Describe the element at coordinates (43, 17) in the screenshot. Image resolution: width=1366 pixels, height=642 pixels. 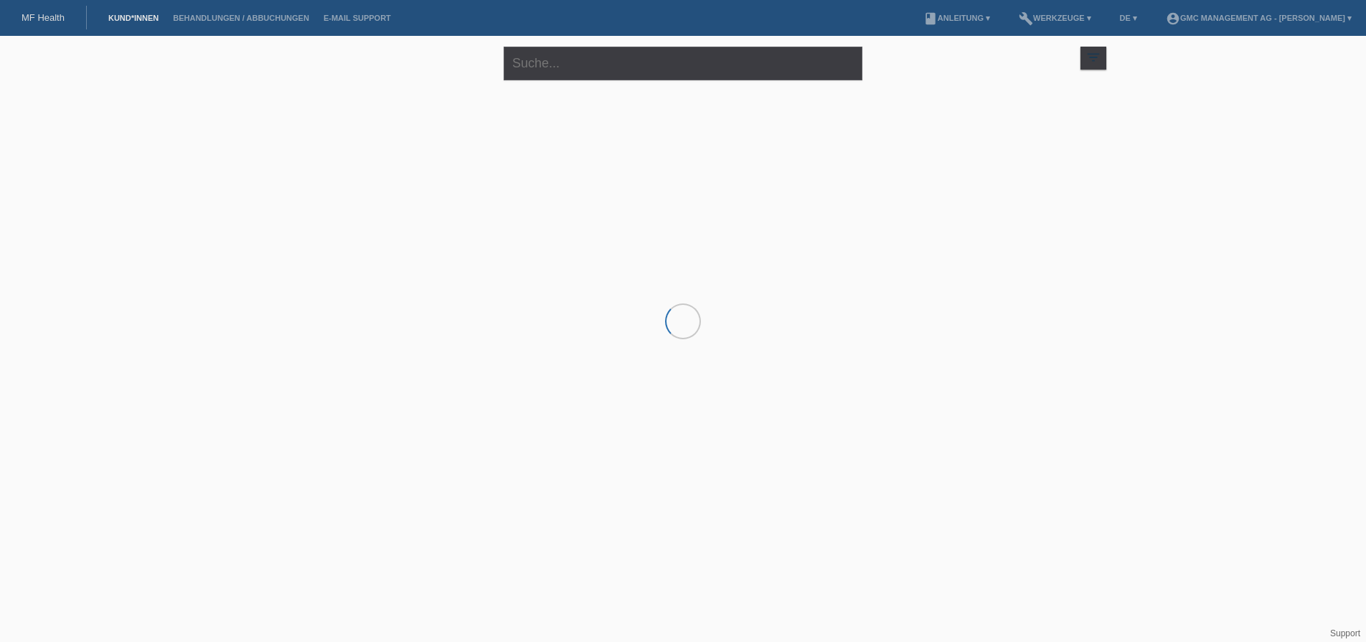
I see `a: MF Health` at that location.